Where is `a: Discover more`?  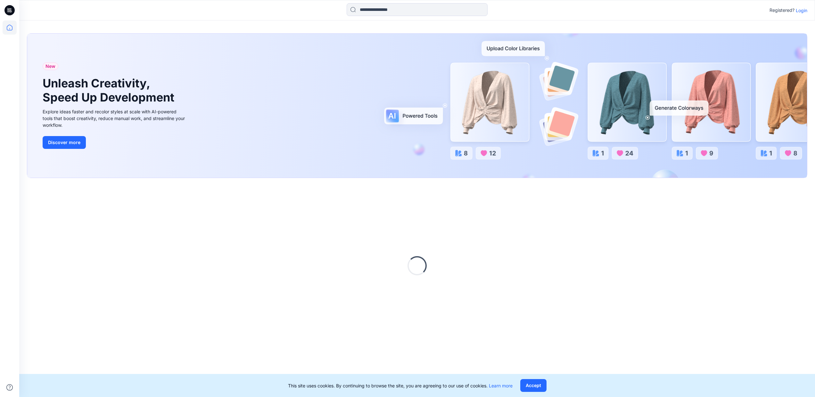
a: Discover more is located at coordinates (115, 143).